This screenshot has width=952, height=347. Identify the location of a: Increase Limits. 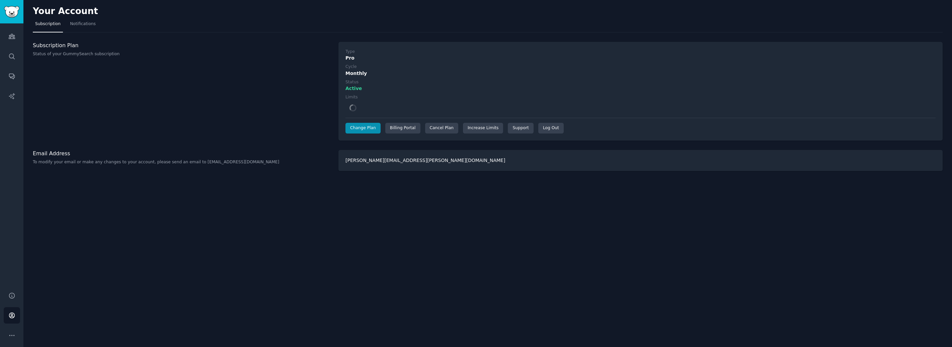
(483, 128).